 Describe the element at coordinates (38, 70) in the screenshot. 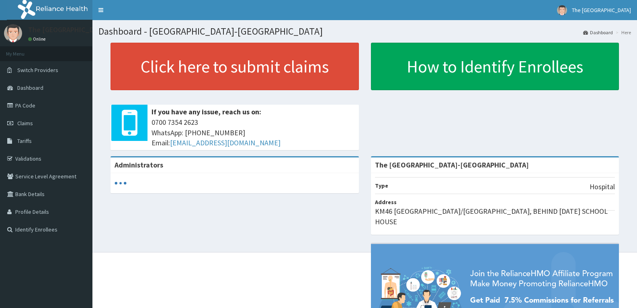

I see `span: Switch Providers` at that location.